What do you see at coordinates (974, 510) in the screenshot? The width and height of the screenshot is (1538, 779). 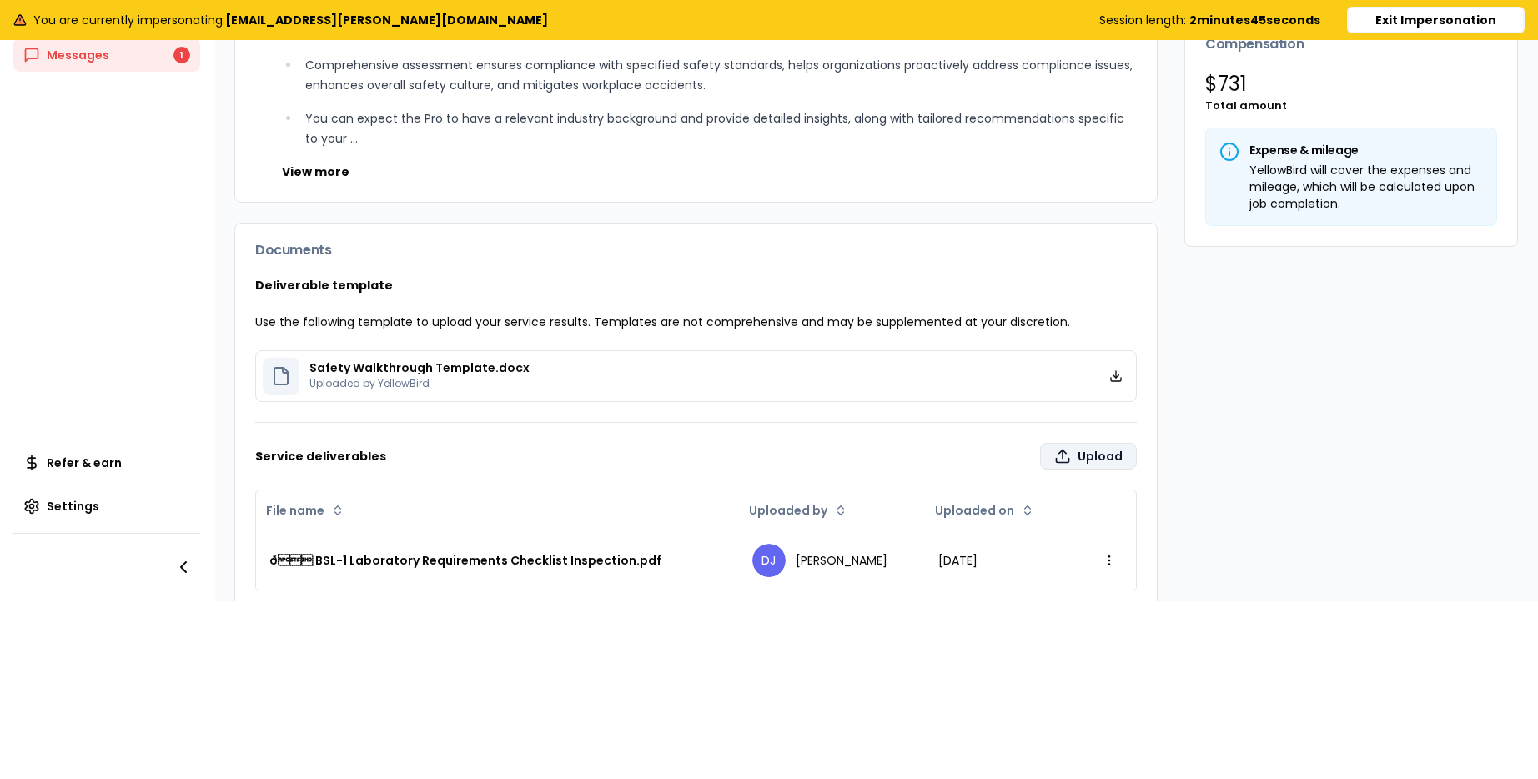 I see `span: Uploaded on` at bounding box center [974, 510].